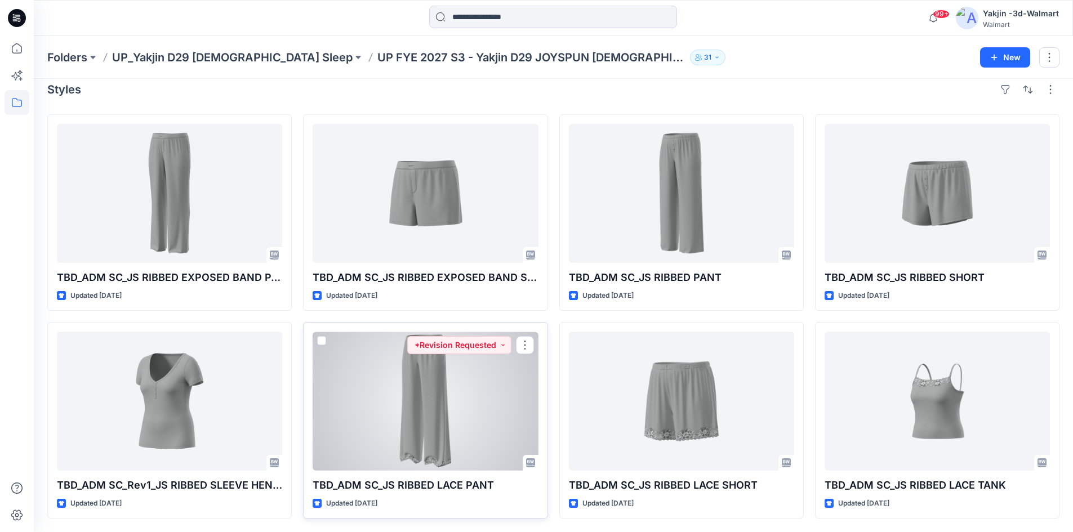 This screenshot has height=532, width=1073. Describe the element at coordinates (682, 278) in the screenshot. I see `p: TBD_ADM SC_JS RIBBED PANT` at that location.